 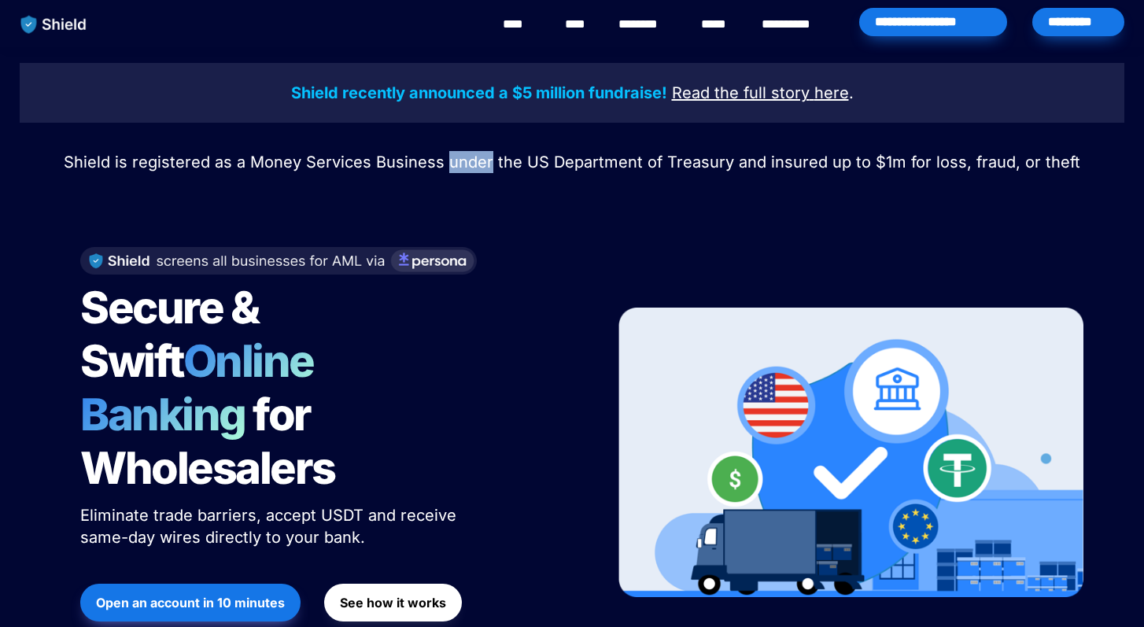 I want to click on span: Shield is registered as a Money Services Business under the US Department of Treasury and insured..., so click(x=572, y=162).